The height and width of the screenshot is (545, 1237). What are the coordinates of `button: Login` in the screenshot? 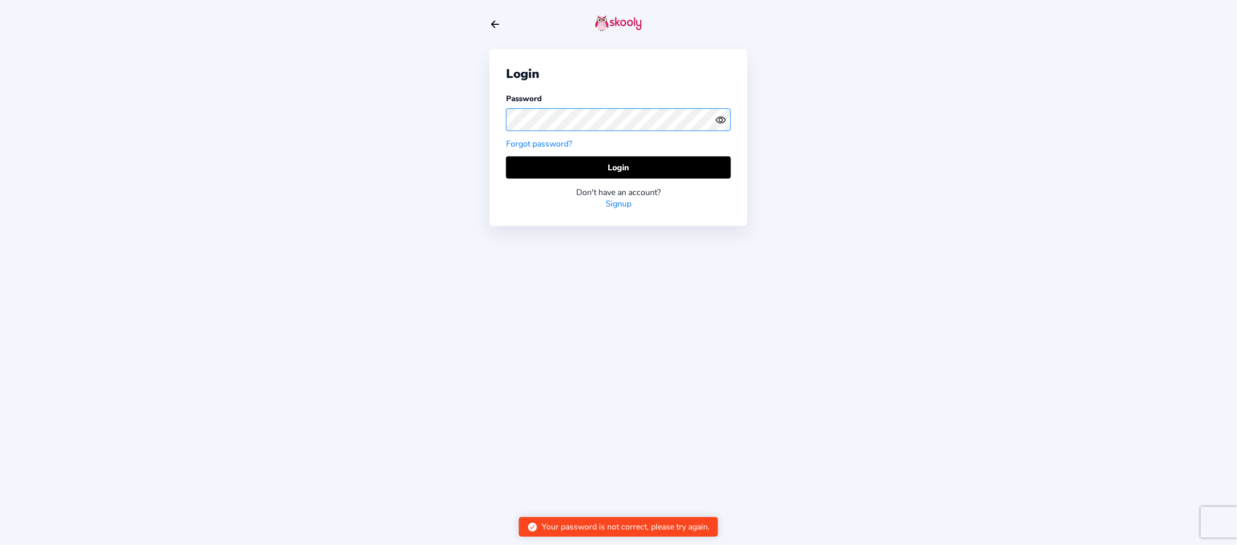 It's located at (619, 167).